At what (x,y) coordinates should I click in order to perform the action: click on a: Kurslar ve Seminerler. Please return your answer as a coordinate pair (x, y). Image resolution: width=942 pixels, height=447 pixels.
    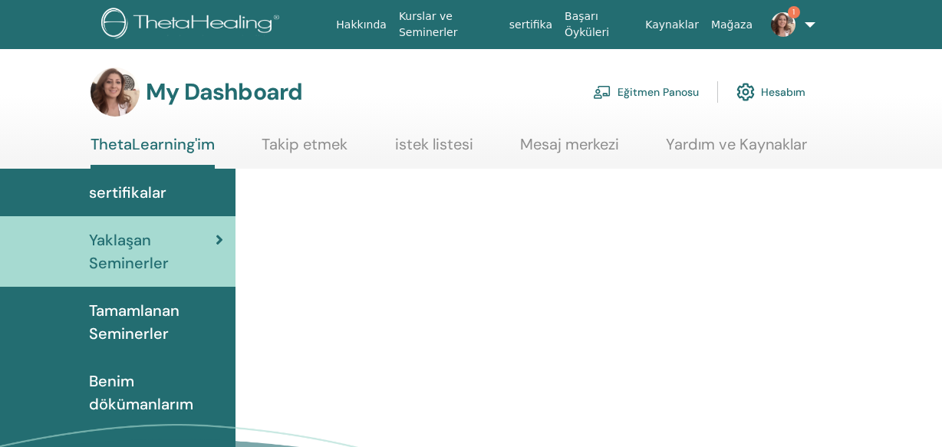
    Looking at the image, I should click on (448, 25).